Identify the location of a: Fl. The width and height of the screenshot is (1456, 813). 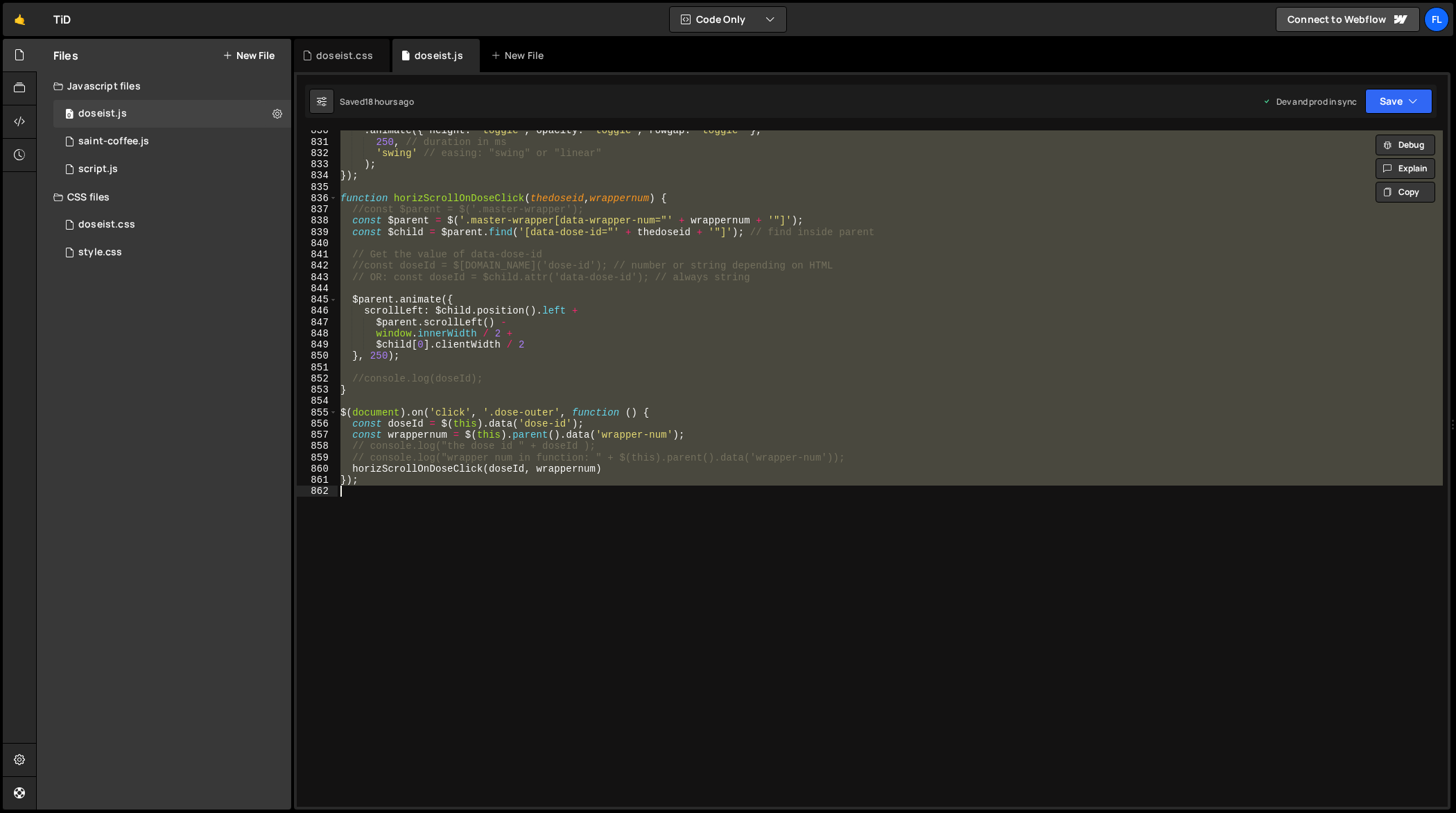
(1436, 20).